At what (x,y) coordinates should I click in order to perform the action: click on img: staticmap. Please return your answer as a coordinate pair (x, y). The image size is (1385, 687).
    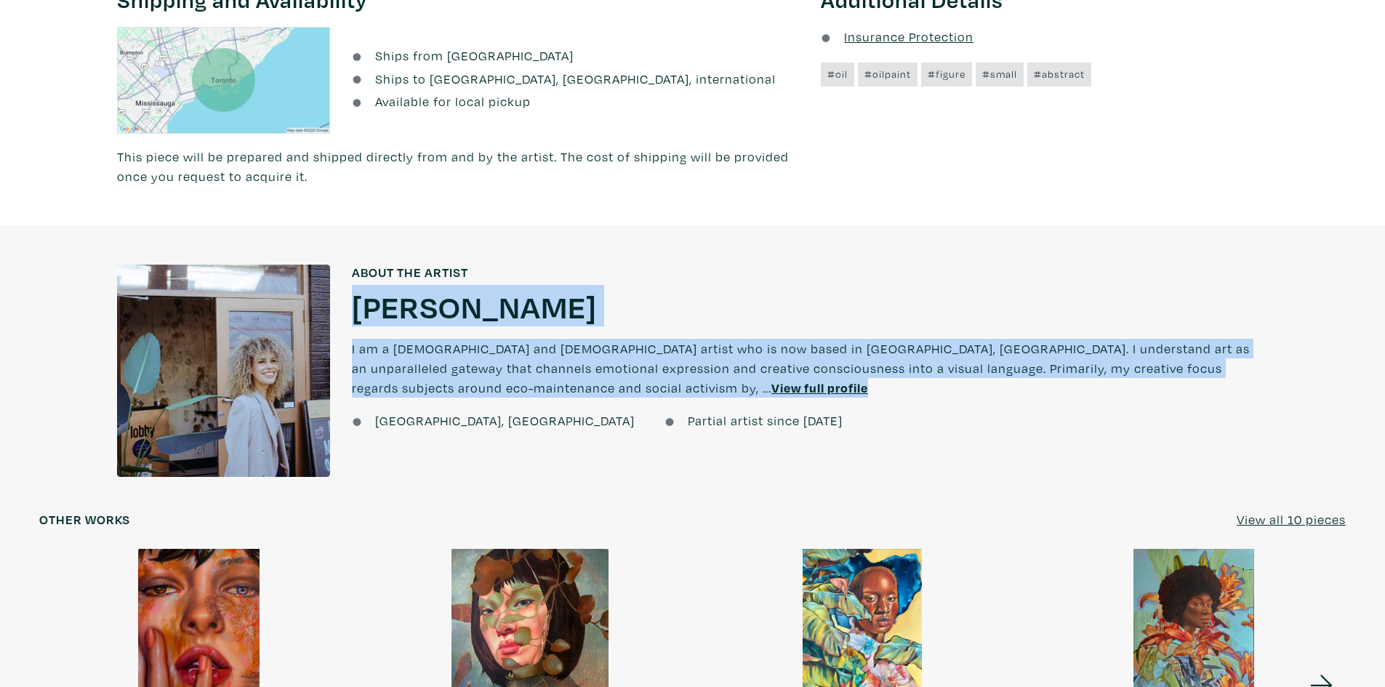
    Looking at the image, I should click on (223, 80).